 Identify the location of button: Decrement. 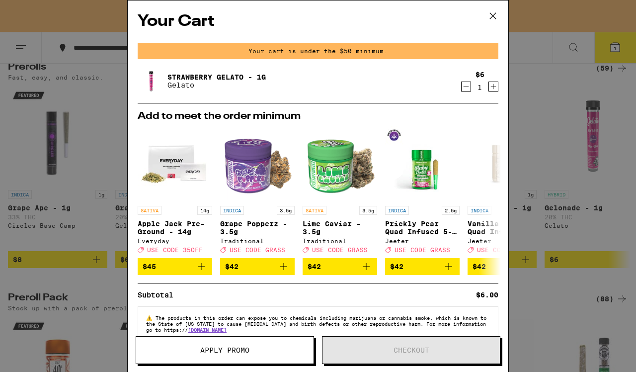
(466, 86).